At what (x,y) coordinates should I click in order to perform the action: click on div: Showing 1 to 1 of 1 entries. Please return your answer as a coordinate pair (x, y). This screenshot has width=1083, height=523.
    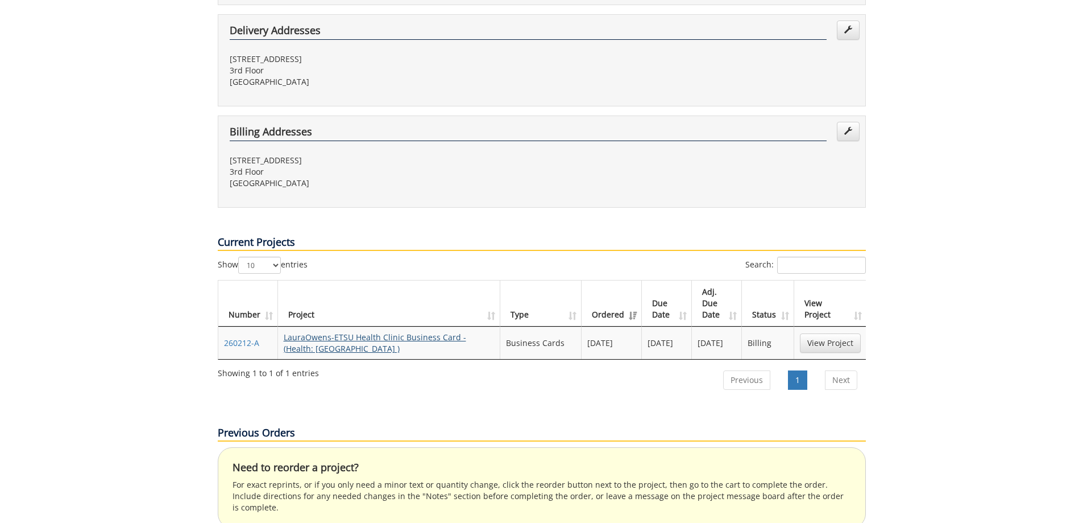
    Looking at the image, I should click on (268, 371).